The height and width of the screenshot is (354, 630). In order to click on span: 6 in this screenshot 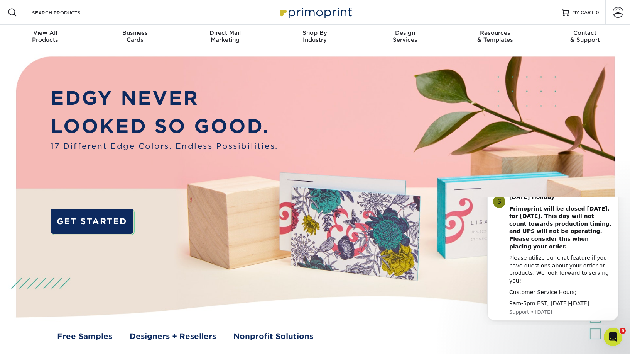, I will do `click(623, 330)`.